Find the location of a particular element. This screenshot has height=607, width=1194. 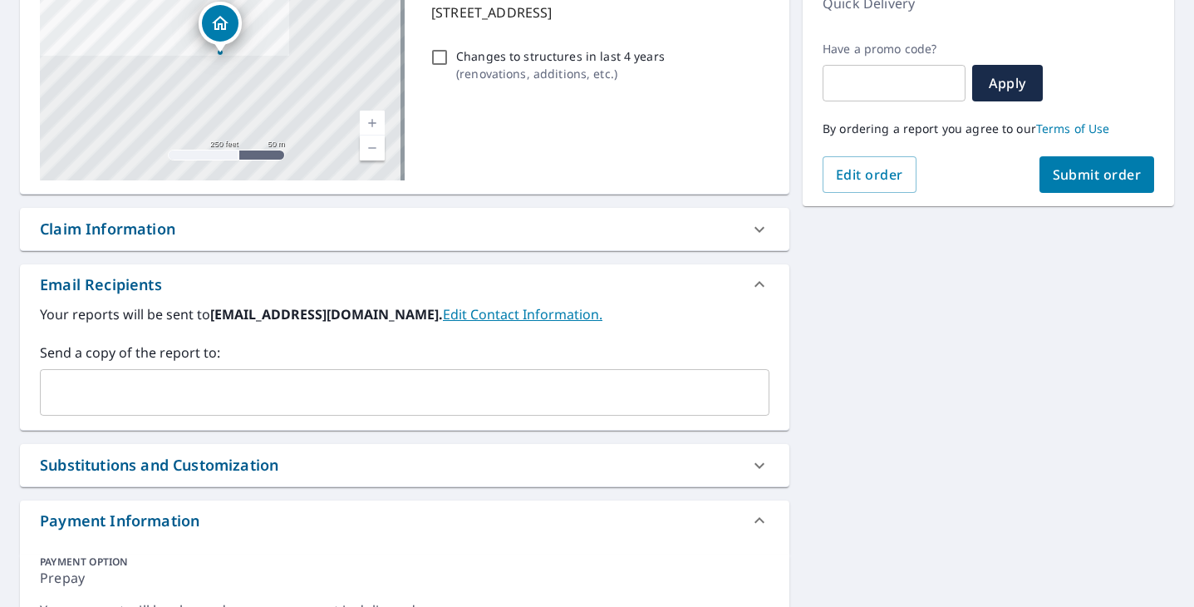

p: By ordering a report you agree to our is located at coordinates (988, 129).